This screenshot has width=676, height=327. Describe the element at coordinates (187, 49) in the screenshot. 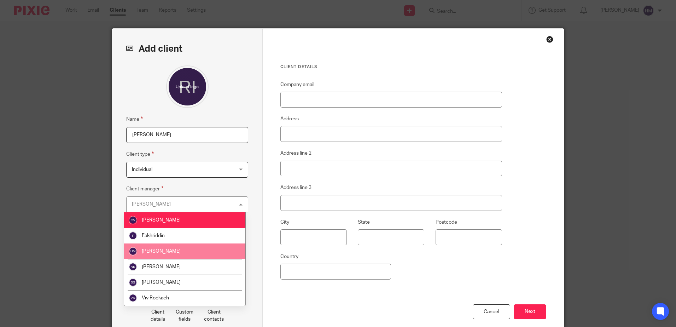

I see `h2: Add client` at that location.